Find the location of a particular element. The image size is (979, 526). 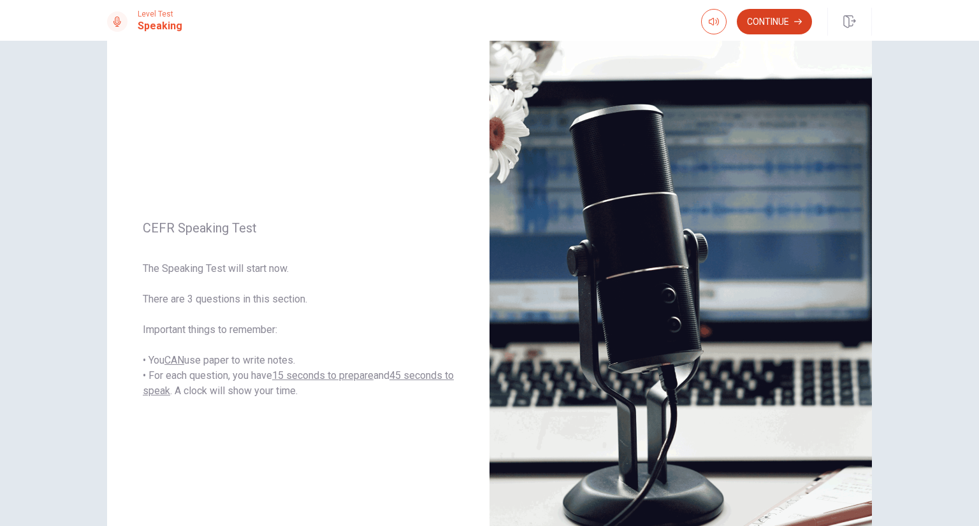

u: 15 seconds to prepare is located at coordinates (322, 375).